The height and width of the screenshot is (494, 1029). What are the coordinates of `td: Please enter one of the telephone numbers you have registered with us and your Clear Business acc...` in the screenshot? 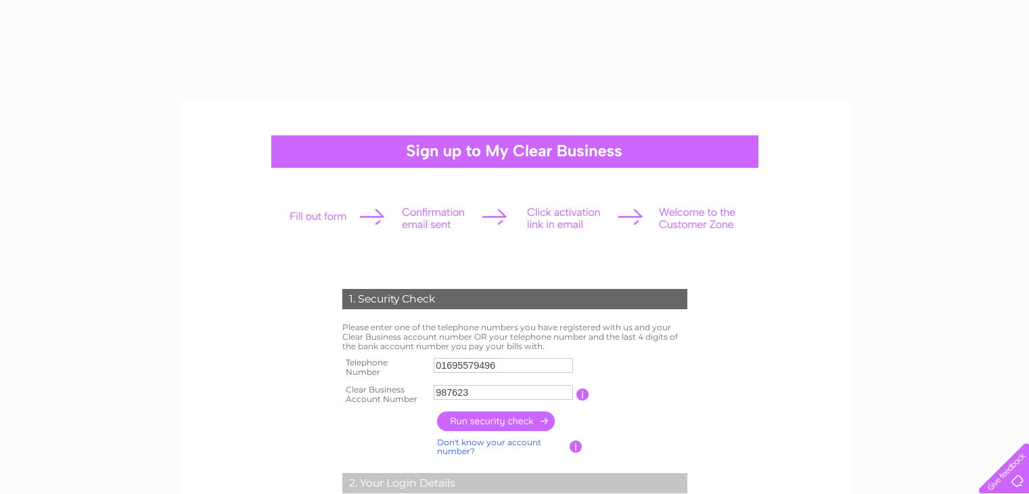 It's located at (515, 336).